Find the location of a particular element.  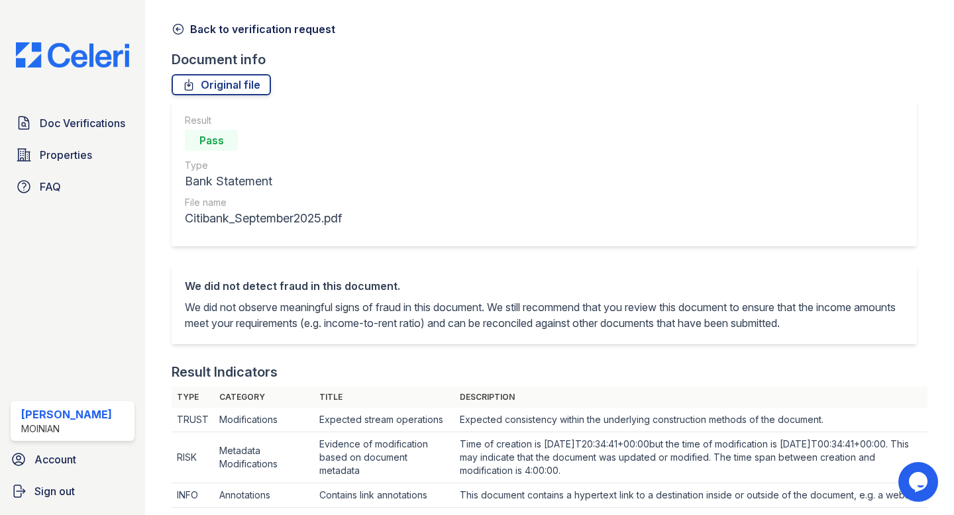

div: Document info is located at coordinates (549, 60).